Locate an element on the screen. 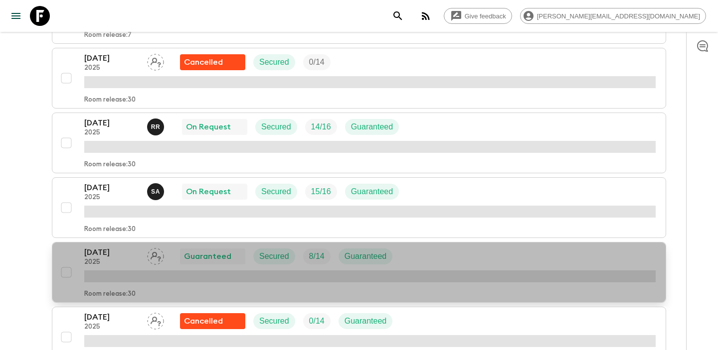  span: Give feedback is located at coordinates (485, 16).